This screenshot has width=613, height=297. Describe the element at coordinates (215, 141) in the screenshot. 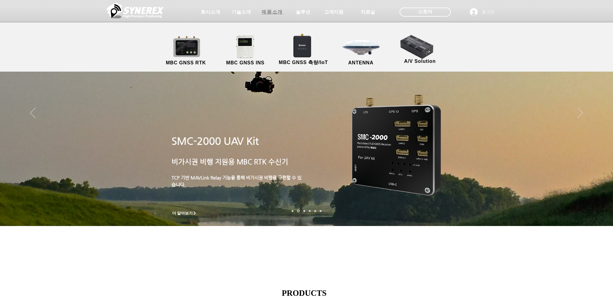

I see `span: SMC-2000 UAV Kit` at that location.